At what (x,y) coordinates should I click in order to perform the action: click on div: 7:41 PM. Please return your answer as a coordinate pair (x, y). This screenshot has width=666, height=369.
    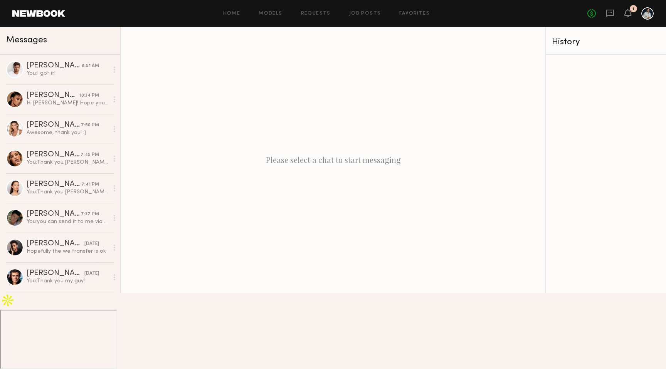
    Looking at the image, I should click on (90, 185).